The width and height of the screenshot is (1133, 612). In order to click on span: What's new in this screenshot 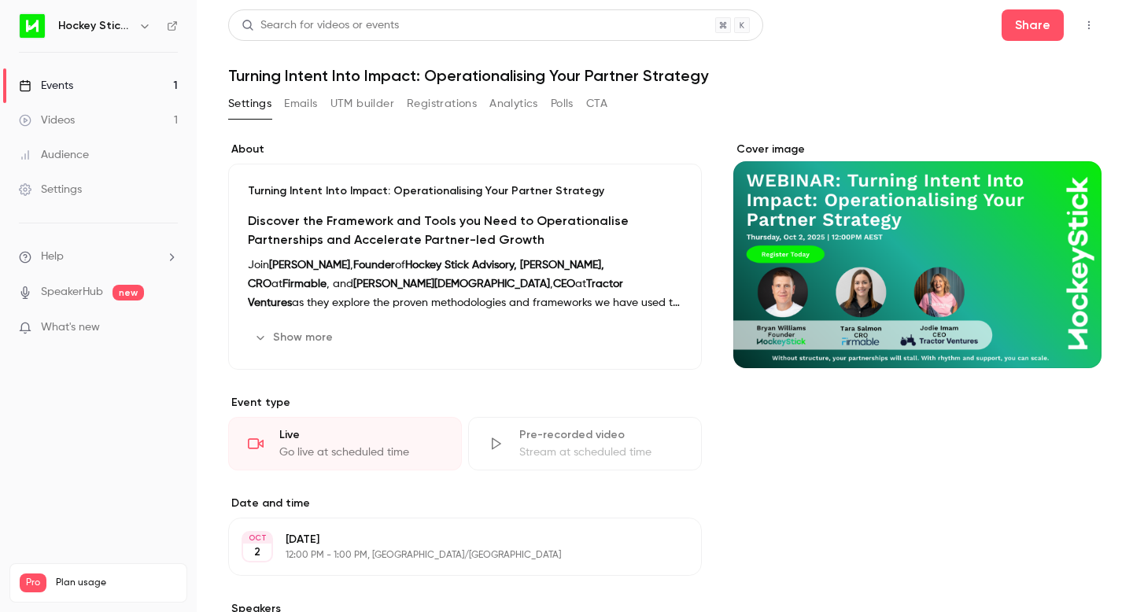, I will do `click(70, 327)`.